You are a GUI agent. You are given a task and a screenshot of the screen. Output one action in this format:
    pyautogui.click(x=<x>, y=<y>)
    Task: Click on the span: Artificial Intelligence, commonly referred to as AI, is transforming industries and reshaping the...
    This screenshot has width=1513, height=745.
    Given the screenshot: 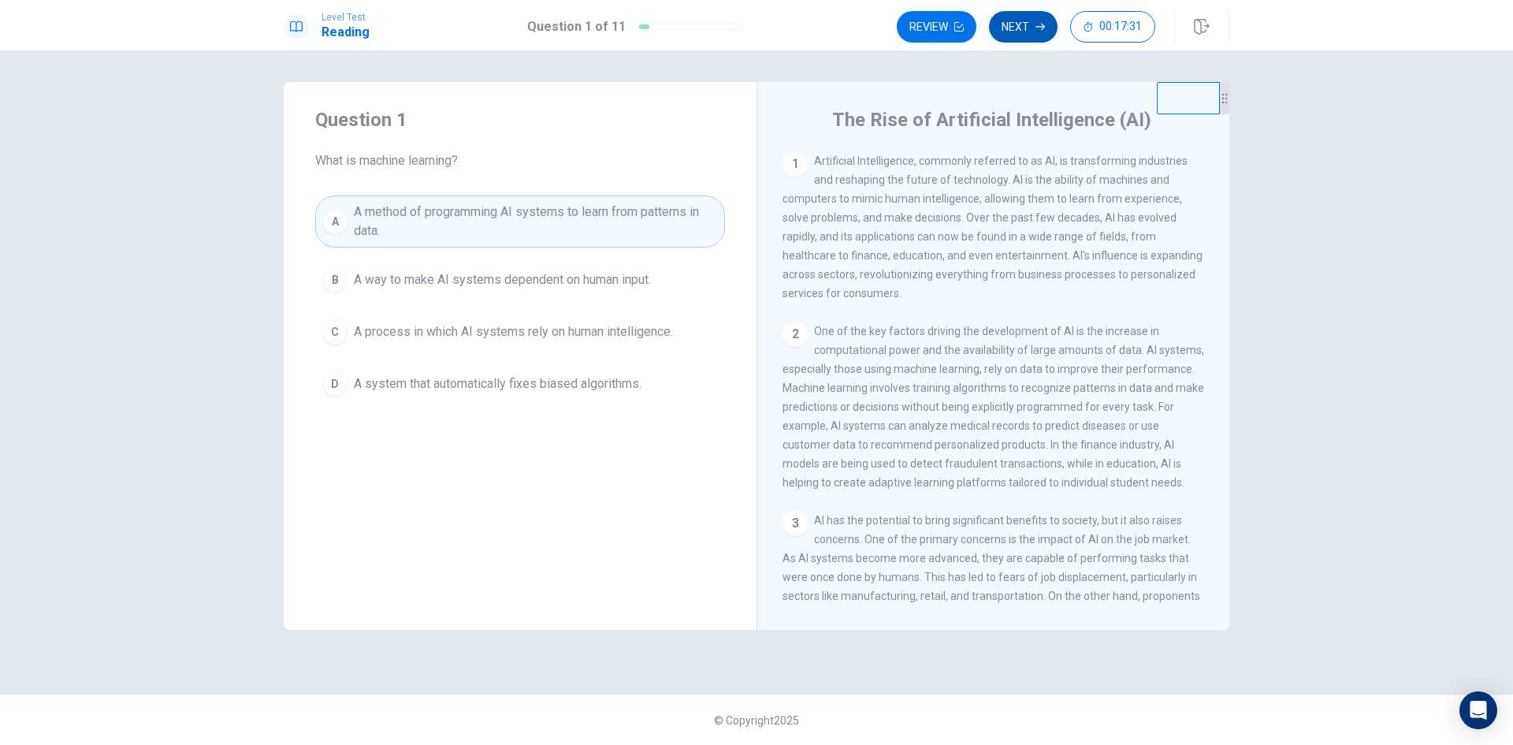 What is the action you would take?
    pyautogui.click(x=992, y=227)
    